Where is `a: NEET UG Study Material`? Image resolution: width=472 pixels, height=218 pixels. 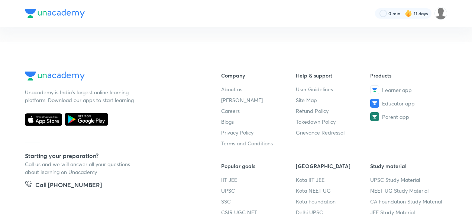
a: NEET UG Study Material is located at coordinates (408, 190).